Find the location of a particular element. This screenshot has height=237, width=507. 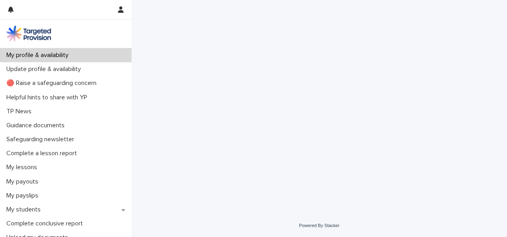

img: M5nRWzHhSzIhMunXDL62 is located at coordinates (29, 34).